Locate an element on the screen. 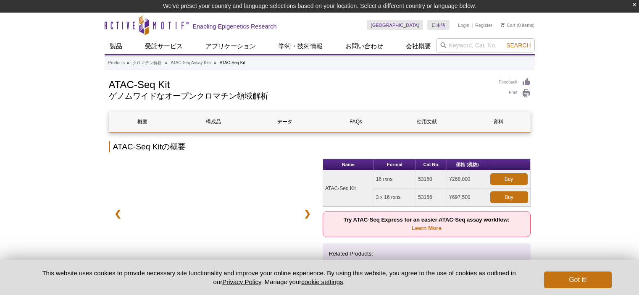 The image size is (639, 295). li: ATAC-Seq Kit is located at coordinates (232, 63).